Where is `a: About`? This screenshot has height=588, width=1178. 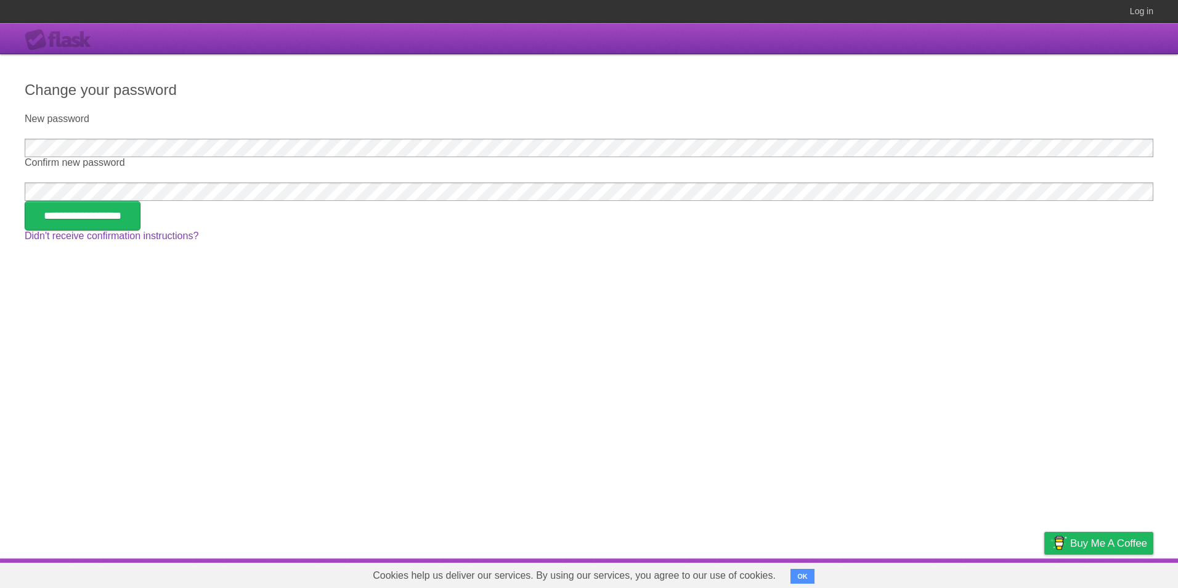
a: About is located at coordinates (893, 573).